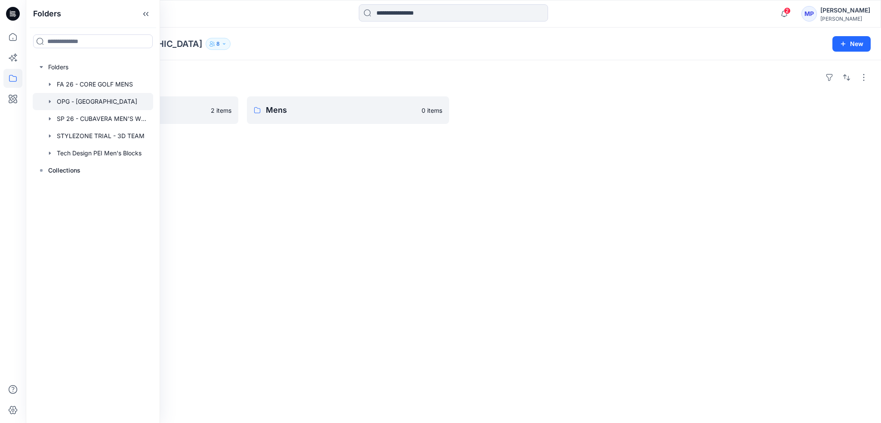 This screenshot has height=423, width=881. Describe the element at coordinates (432, 110) in the screenshot. I see `p: 0 items` at that location.